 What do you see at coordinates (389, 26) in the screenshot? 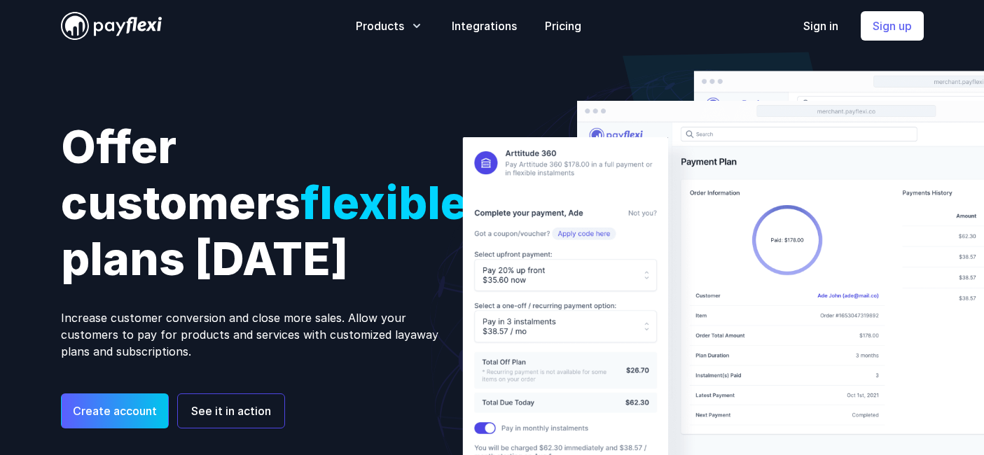
I see `button: Products` at bounding box center [389, 26].